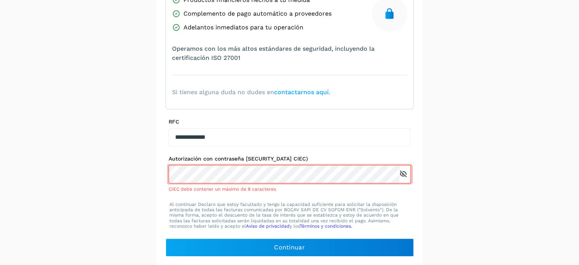  Describe the element at coordinates (390, 14) in the screenshot. I see `img: secure` at that location.